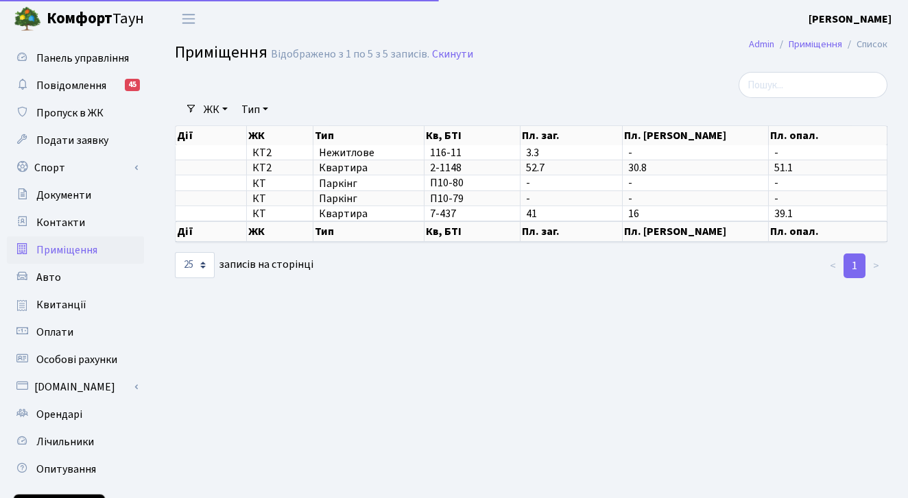 The image size is (908, 498). Describe the element at coordinates (60, 223) in the screenshot. I see `span: Контакти` at that location.